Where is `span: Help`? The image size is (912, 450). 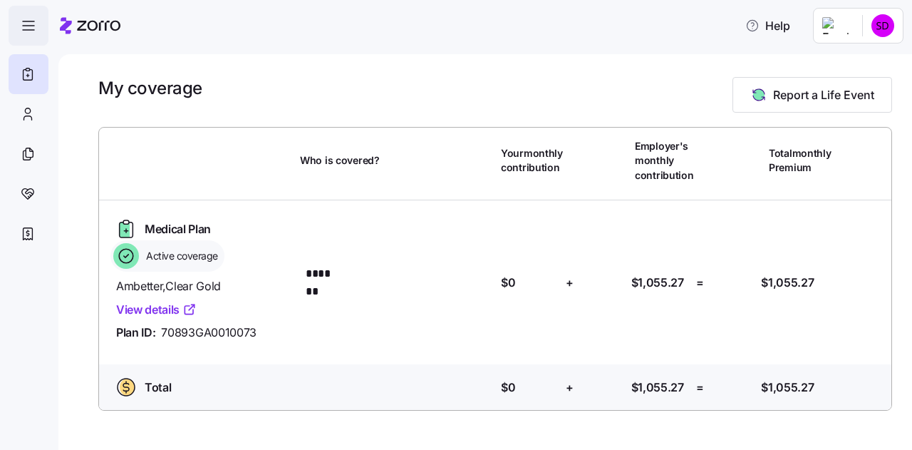 span: Help is located at coordinates (768, 26).